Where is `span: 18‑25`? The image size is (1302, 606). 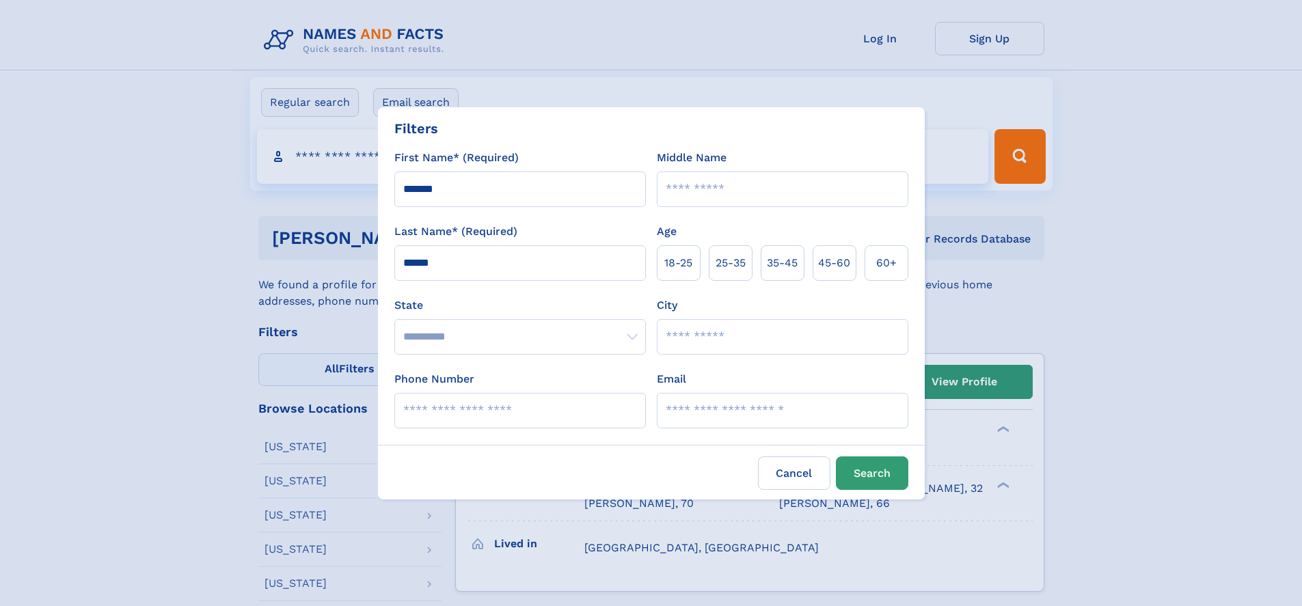 span: 18‑25 is located at coordinates (678, 263).